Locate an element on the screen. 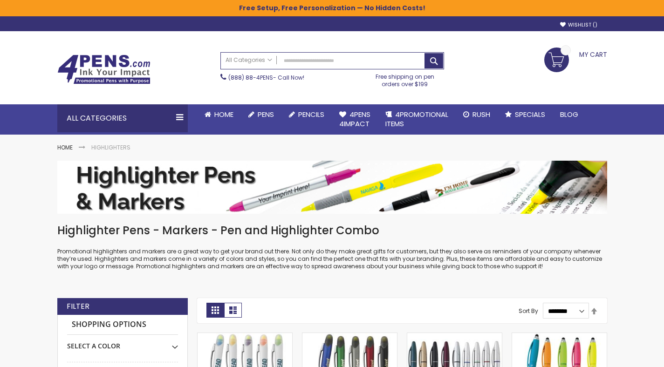 Image resolution: width=664 pixels, height=367 pixels. a: Specials is located at coordinates (525, 115).